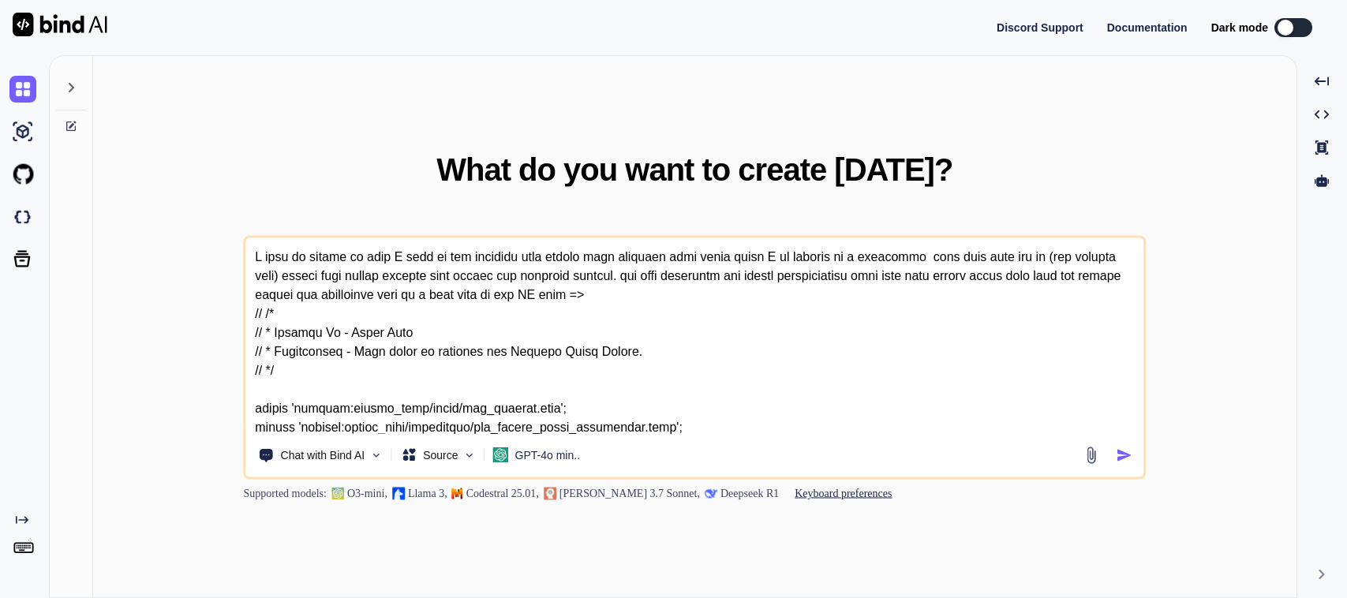  What do you see at coordinates (428, 494) in the screenshot?
I see `p: Llama 3,` at bounding box center [428, 494].